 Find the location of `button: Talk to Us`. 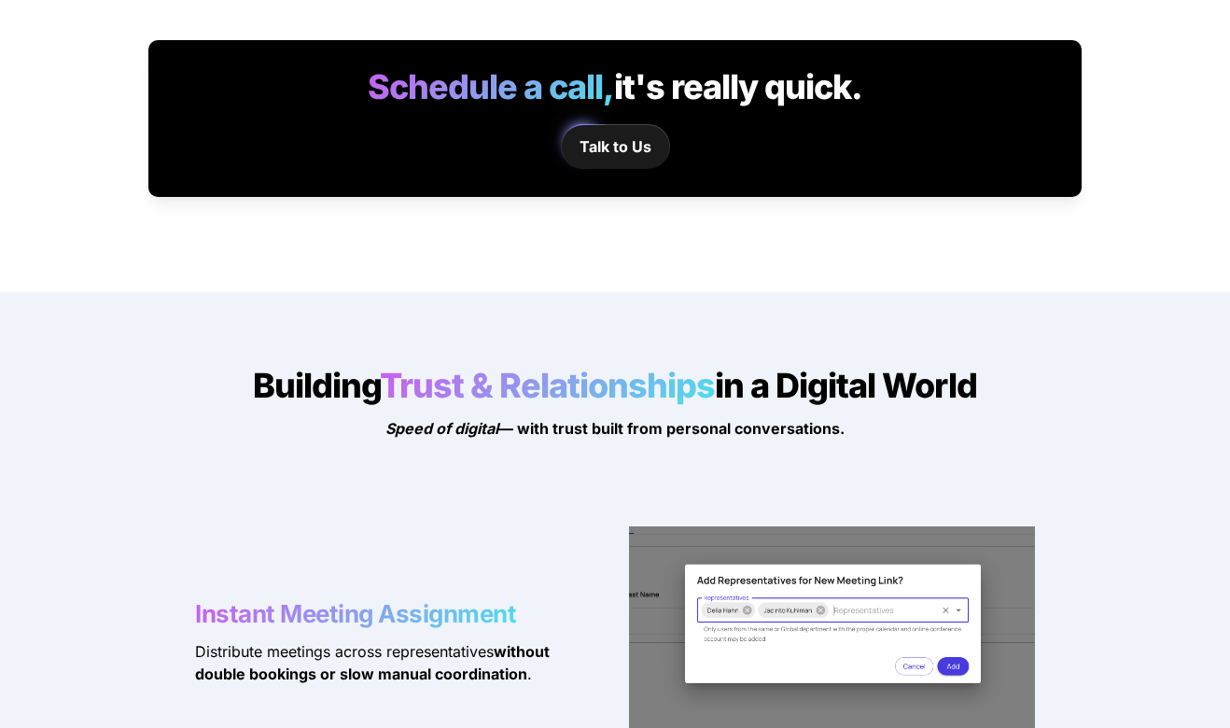

button: Talk to Us is located at coordinates (615, 146).